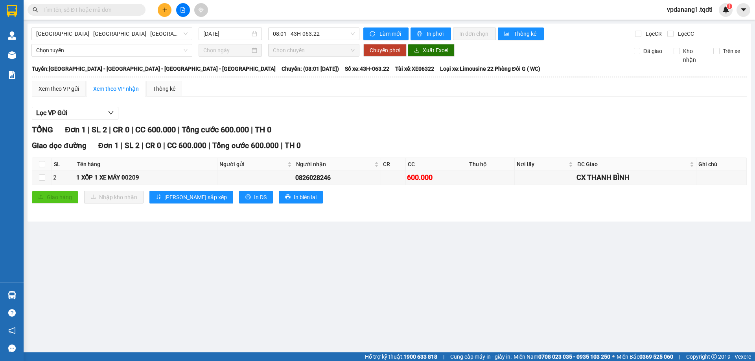  I want to click on span: bar-chart, so click(507, 34).